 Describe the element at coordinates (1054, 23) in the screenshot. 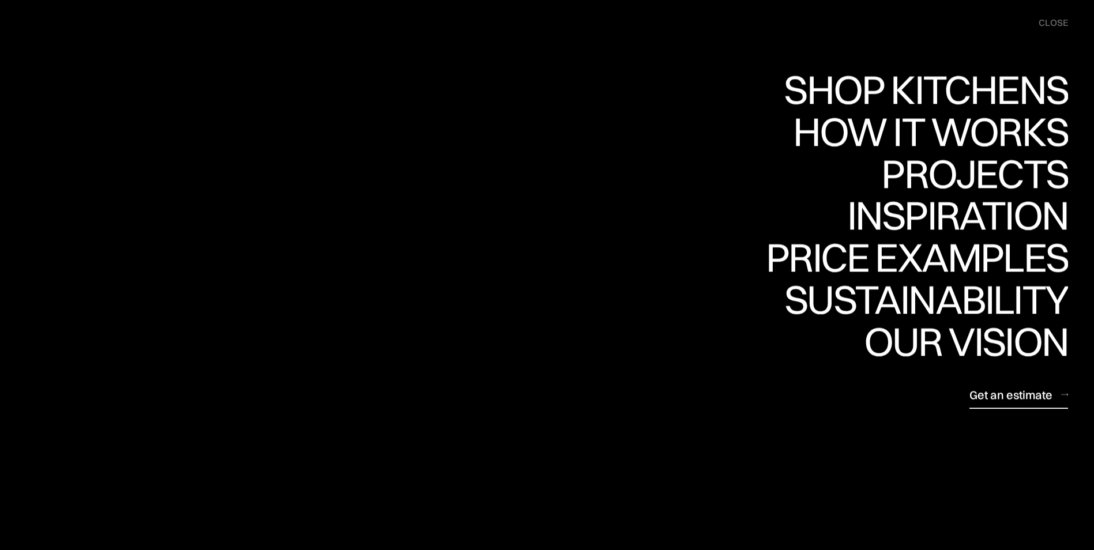

I see `div: close` at that location.